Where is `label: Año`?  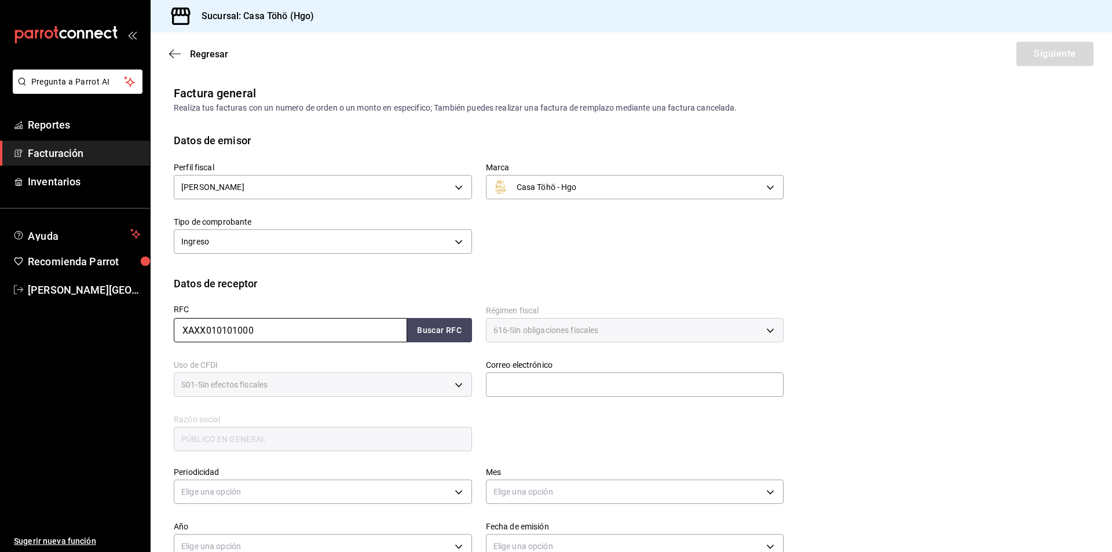
label: Año is located at coordinates (323, 526).